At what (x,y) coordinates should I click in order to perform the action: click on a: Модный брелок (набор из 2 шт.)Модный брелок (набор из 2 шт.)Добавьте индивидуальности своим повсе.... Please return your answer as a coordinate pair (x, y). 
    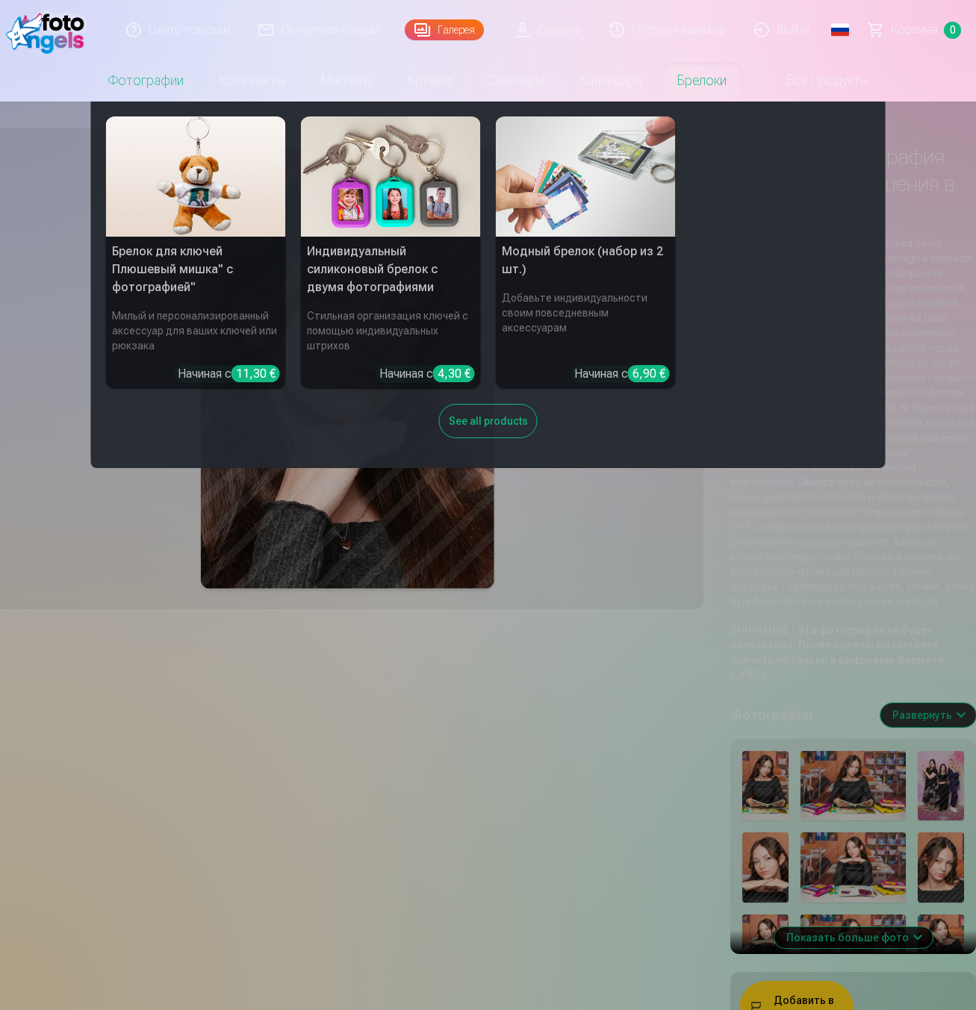
    Looking at the image, I should click on (585, 252).